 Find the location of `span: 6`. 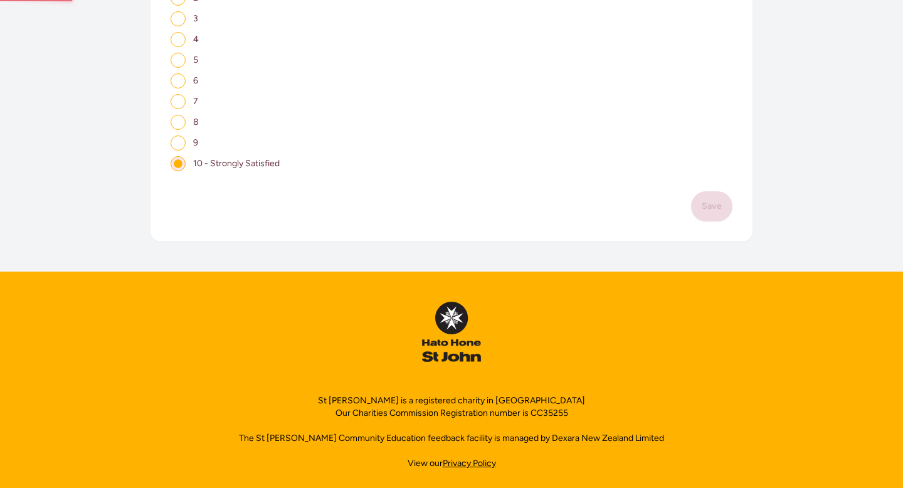

span: 6 is located at coordinates (196, 80).